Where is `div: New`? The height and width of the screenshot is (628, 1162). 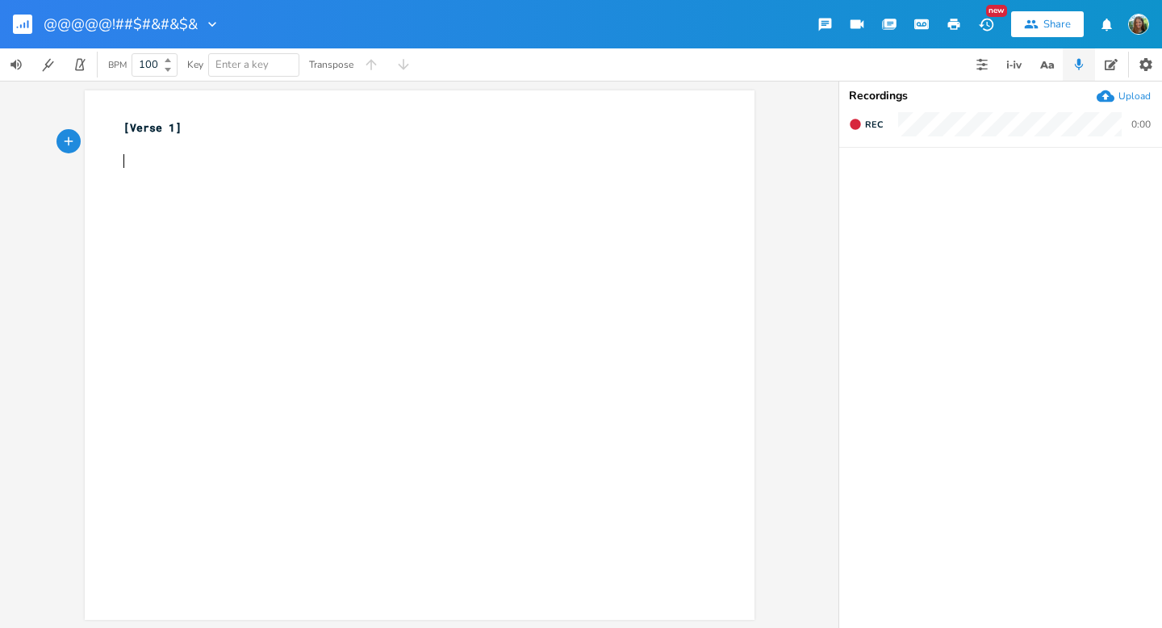
div: New is located at coordinates (997, 10).